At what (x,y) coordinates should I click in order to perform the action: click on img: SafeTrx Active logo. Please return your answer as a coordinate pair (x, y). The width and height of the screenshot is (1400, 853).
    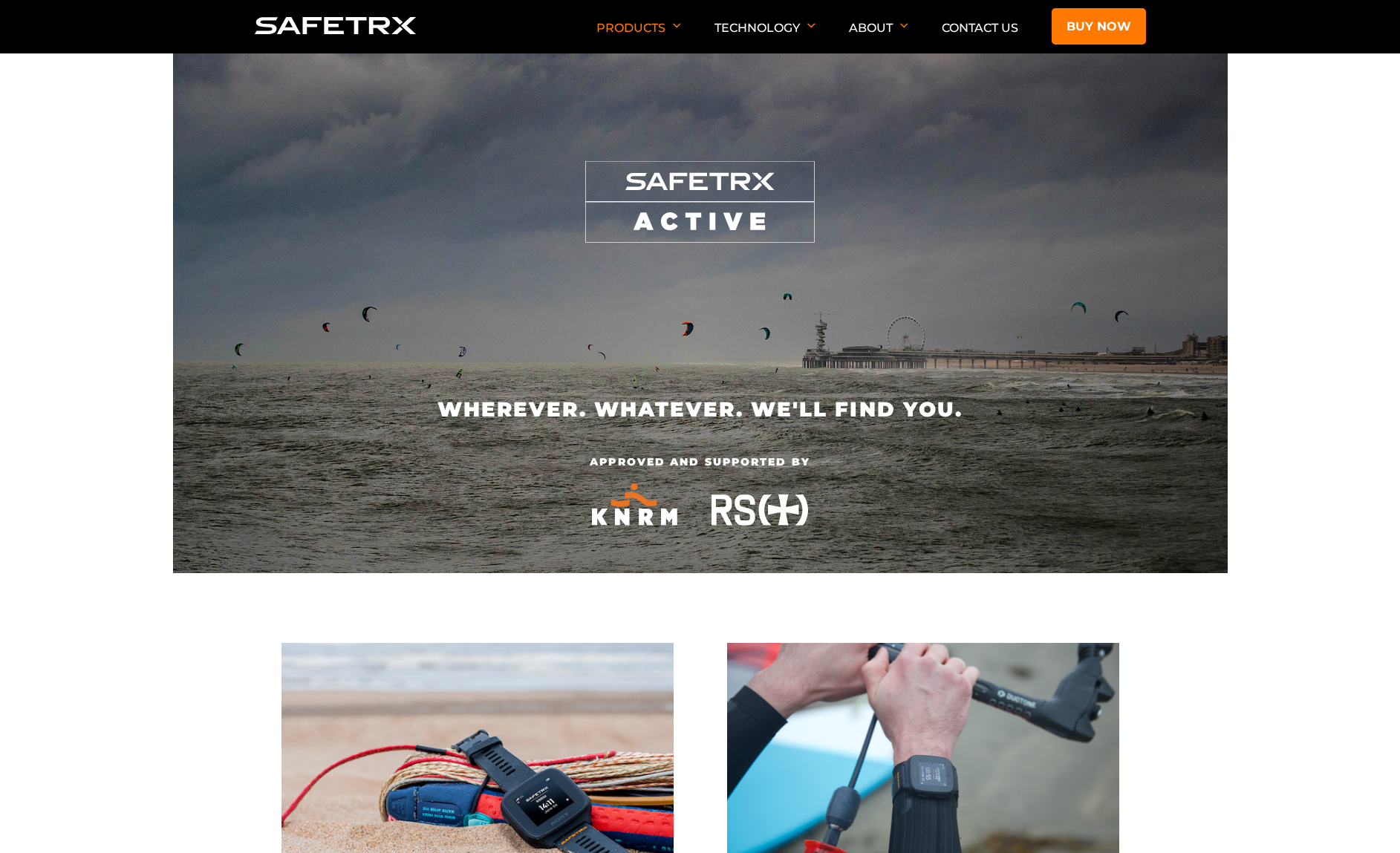
    Looking at the image, I should click on (700, 203).